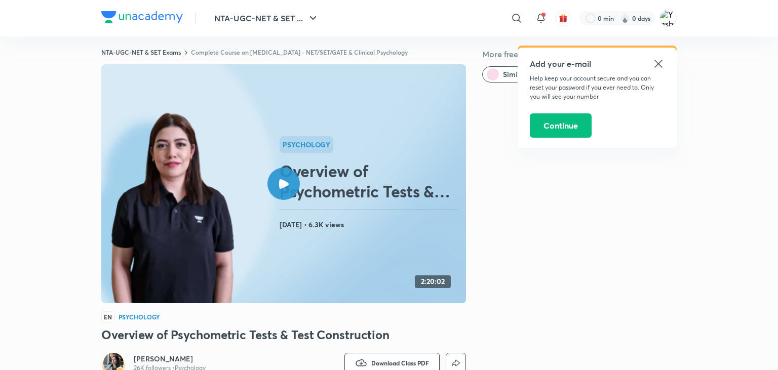 This screenshot has width=778, height=370. Describe the element at coordinates (433, 282) in the screenshot. I see `h4: 2:20:02` at that location.